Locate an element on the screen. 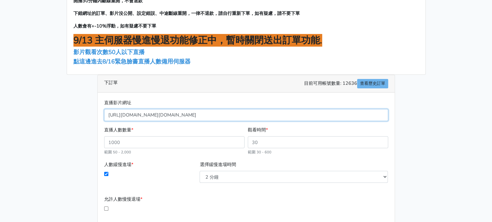 The width and height of the screenshot is (492, 222). a: 影片觀看次數 is located at coordinates (91, 52).